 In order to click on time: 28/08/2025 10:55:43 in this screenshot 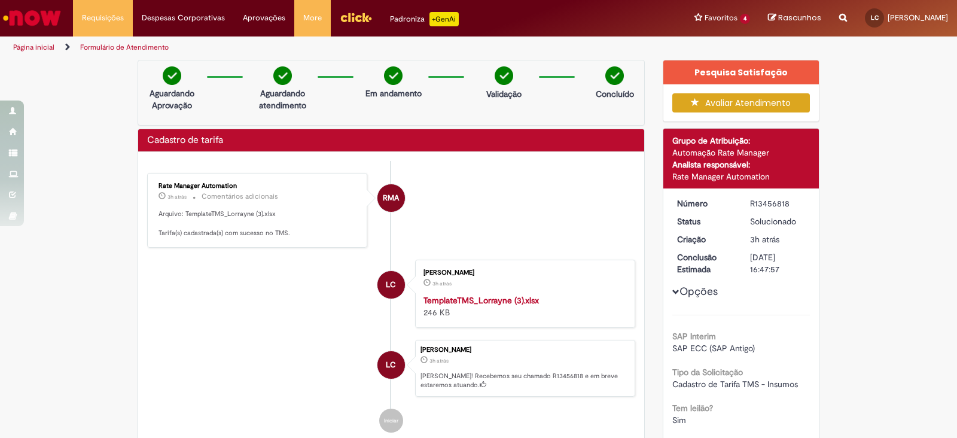, I will do `click(177, 197)`.